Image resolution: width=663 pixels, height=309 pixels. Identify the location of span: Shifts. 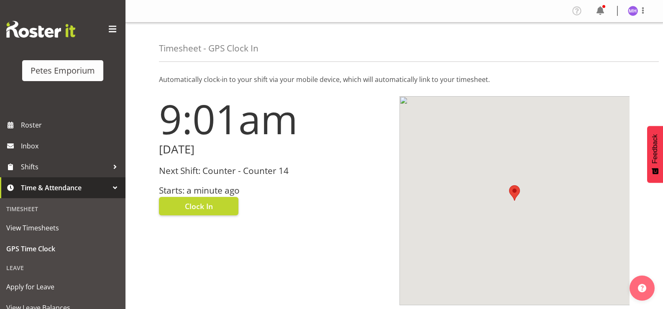
(65, 167).